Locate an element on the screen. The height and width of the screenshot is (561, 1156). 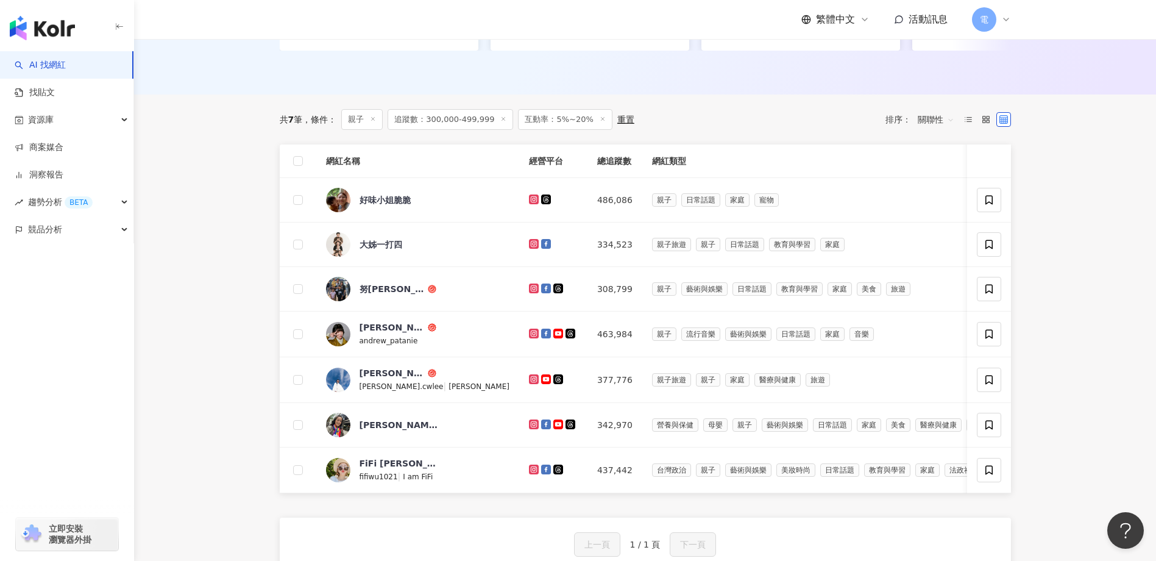
a: chrome extension立即安裝 瀏覽器外掛 is located at coordinates (67, 534).